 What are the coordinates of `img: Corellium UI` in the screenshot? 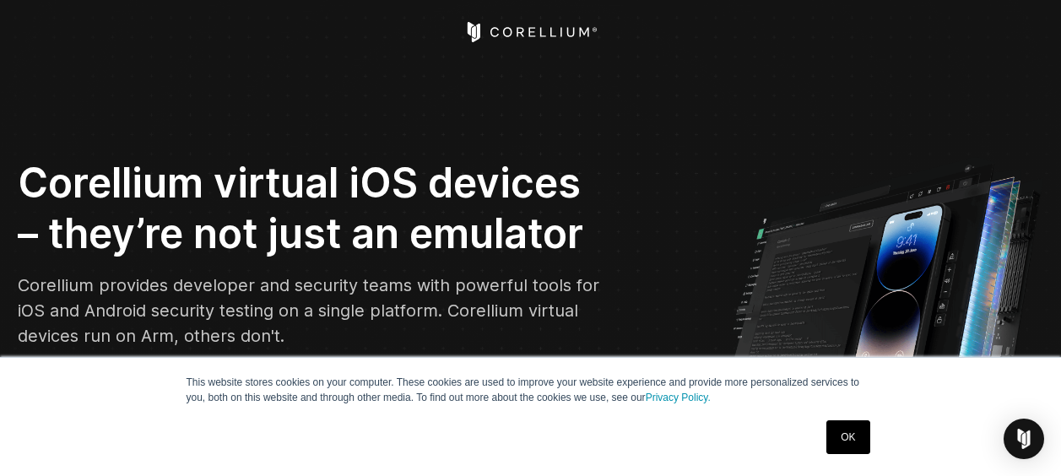 It's located at (884, 287).